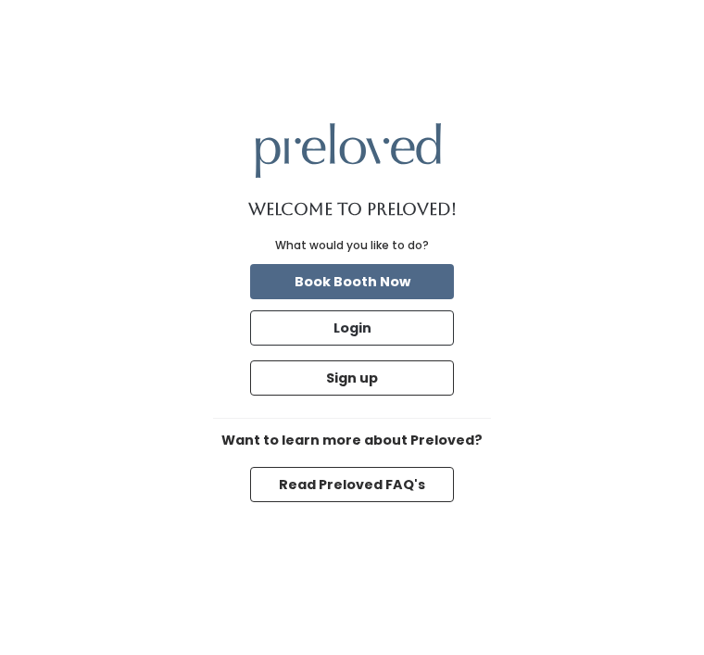 Image resolution: width=704 pixels, height=655 pixels. I want to click on img: preloved logo, so click(348, 150).